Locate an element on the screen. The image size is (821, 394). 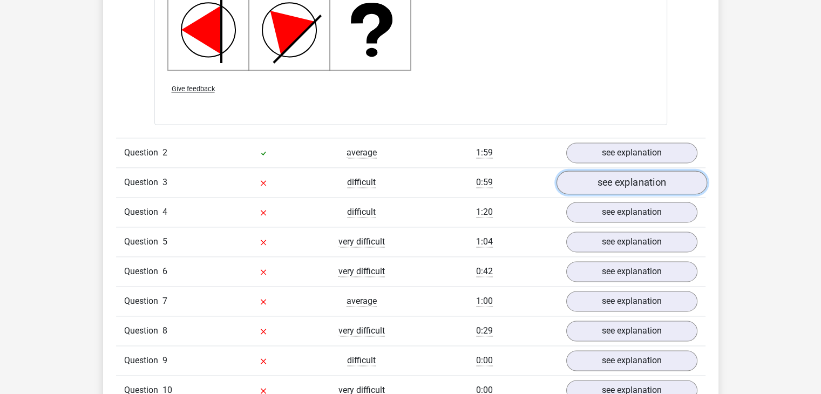
span: Give feedback is located at coordinates (193, 88).